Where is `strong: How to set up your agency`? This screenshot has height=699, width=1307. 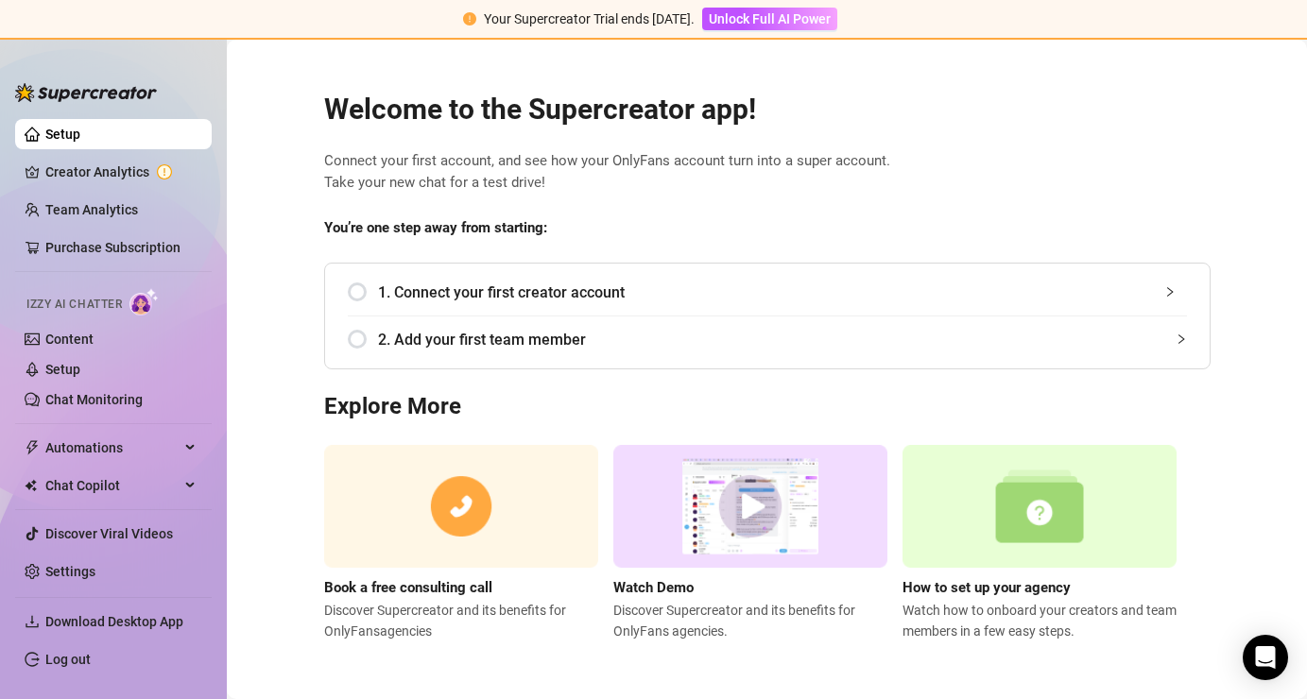
strong: How to set up your agency is located at coordinates (986, 588).